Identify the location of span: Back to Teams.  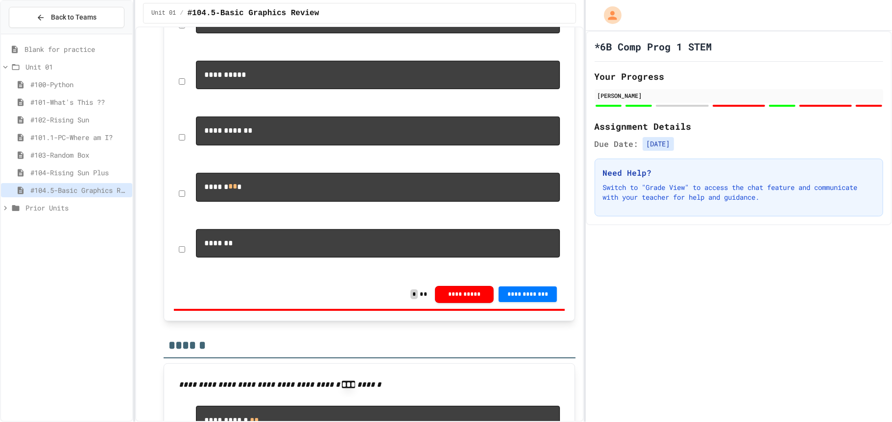
(74, 17).